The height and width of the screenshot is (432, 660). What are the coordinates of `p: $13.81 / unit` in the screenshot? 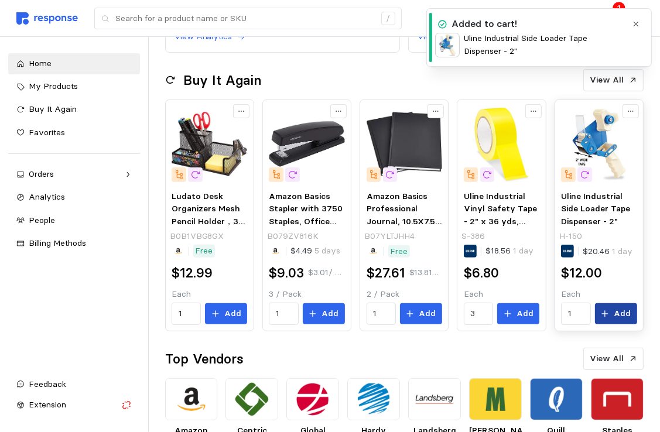 It's located at (426, 273).